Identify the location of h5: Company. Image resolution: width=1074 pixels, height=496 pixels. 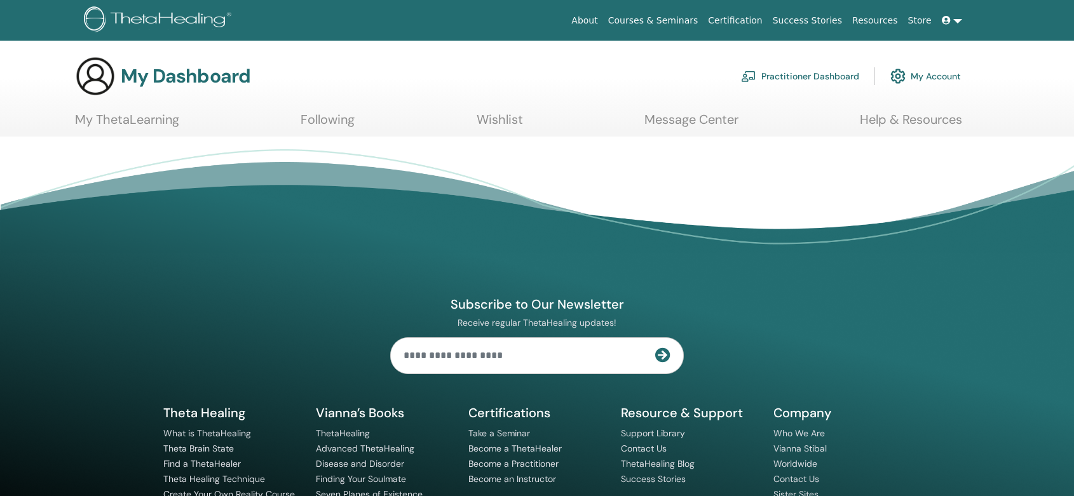
(842, 413).